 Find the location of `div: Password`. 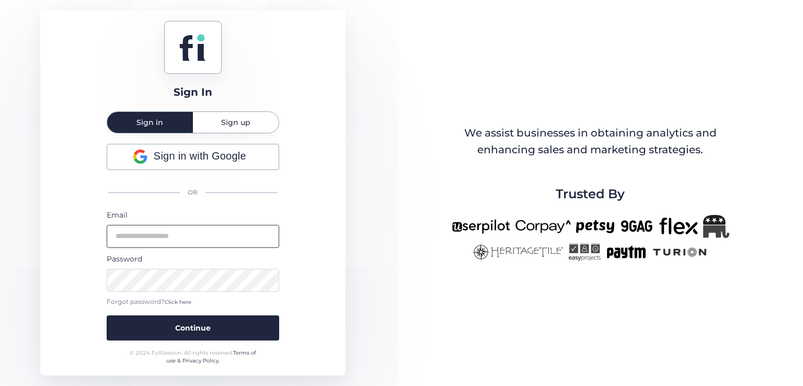

div: Password is located at coordinates (193, 259).